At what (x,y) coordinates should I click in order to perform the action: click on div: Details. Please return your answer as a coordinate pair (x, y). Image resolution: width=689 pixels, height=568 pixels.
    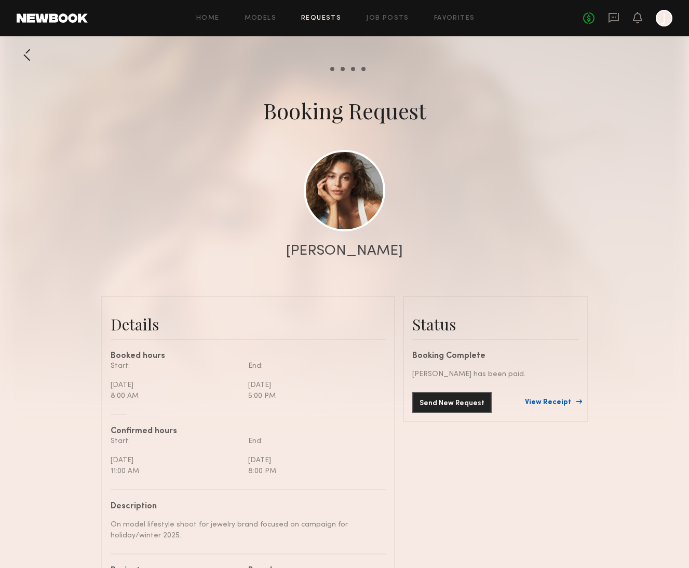
    Looking at the image, I should click on (248, 324).